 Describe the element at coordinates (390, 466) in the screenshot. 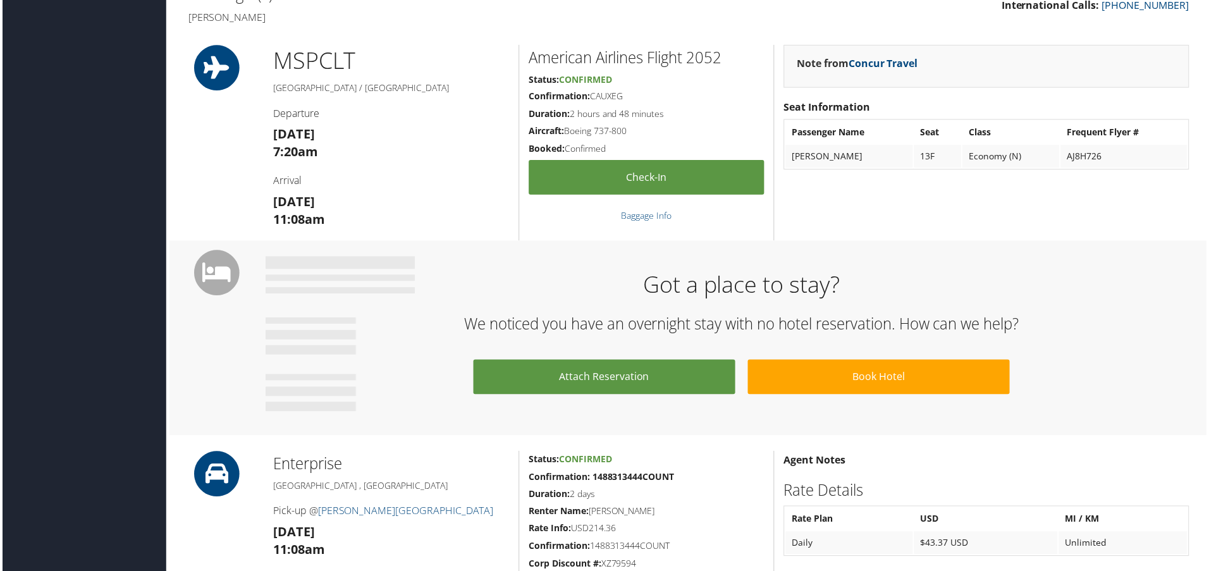

I see `h2: Enterprise` at that location.